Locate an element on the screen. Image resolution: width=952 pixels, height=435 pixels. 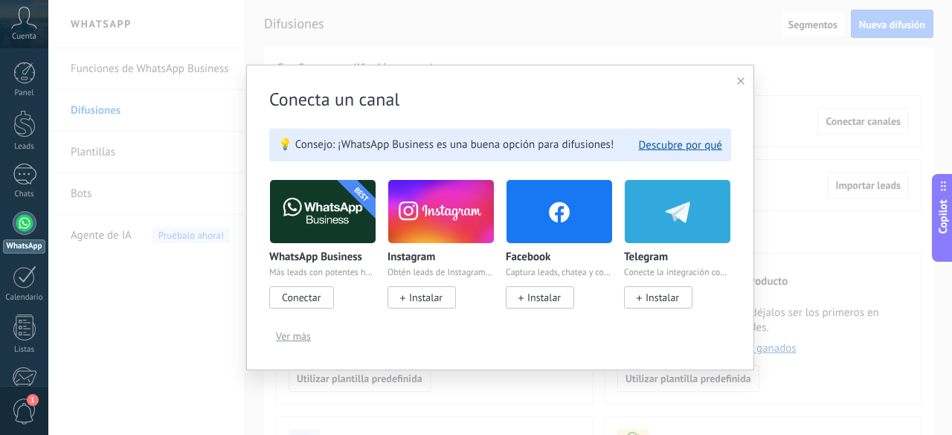
span: 1 is located at coordinates (33, 400).